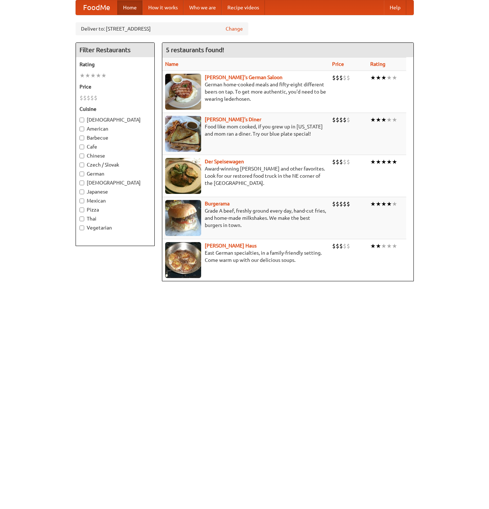 Image resolution: width=489 pixels, height=509 pixels. I want to click on a: Price, so click(338, 64).